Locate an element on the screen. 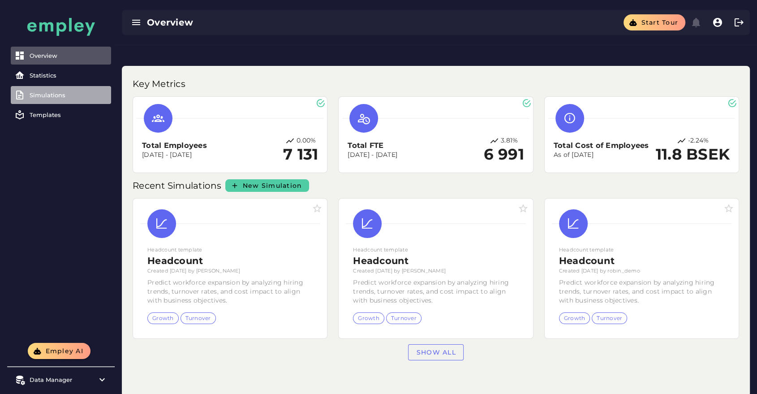  div: Data Manager is located at coordinates (61, 379).